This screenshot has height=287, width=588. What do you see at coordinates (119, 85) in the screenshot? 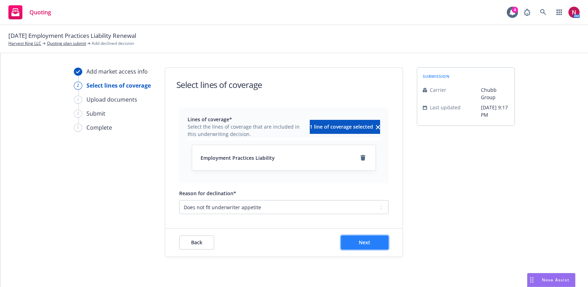
I see `div: Select lines of coverage` at bounding box center [119, 85].